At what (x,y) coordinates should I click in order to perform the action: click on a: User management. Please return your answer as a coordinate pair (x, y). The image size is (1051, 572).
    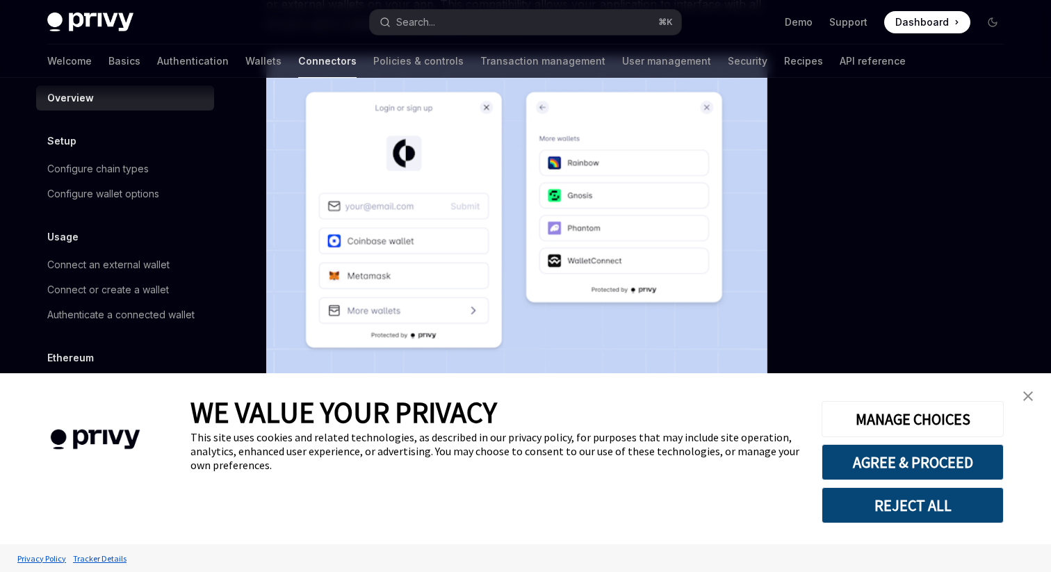
    Looking at the image, I should click on (666, 61).